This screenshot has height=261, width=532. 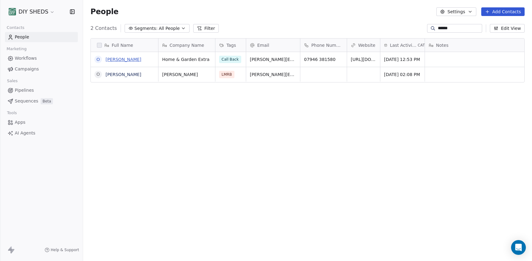 What do you see at coordinates (124, 45) in the screenshot?
I see `div: Full Name` at bounding box center [124, 45].